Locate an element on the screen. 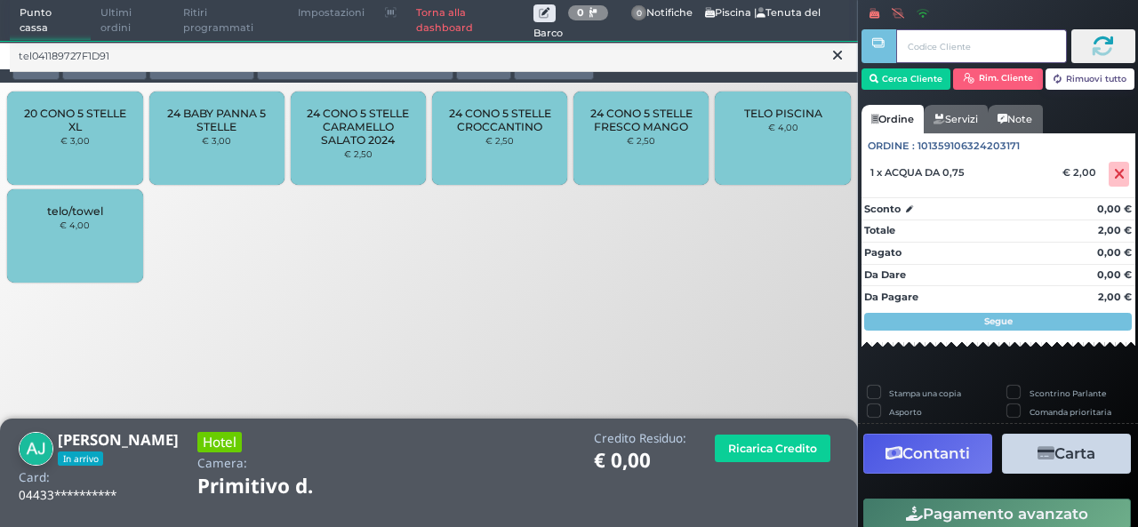 The height and width of the screenshot is (527, 1138). button: Ricarica Credito is located at coordinates (772, 448).